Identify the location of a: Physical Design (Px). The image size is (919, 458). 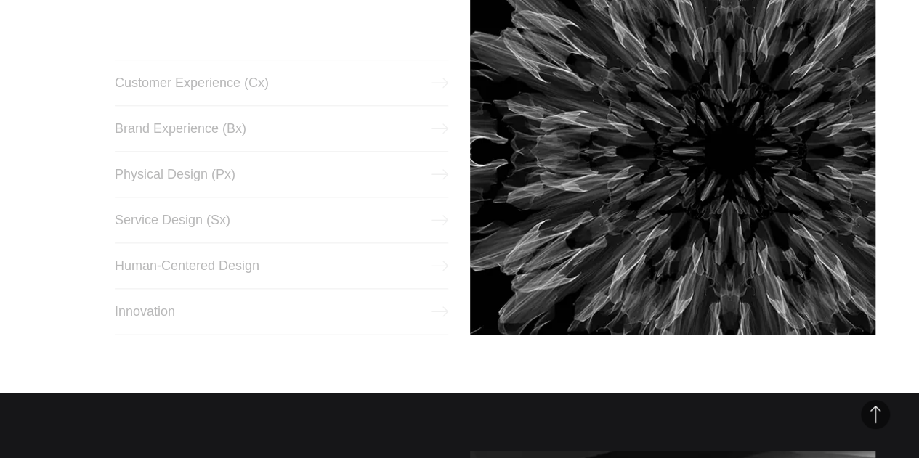
(282, 174).